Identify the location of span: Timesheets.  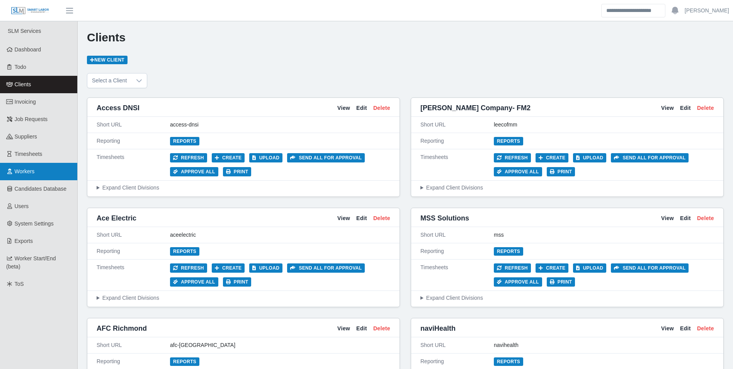
(29, 154).